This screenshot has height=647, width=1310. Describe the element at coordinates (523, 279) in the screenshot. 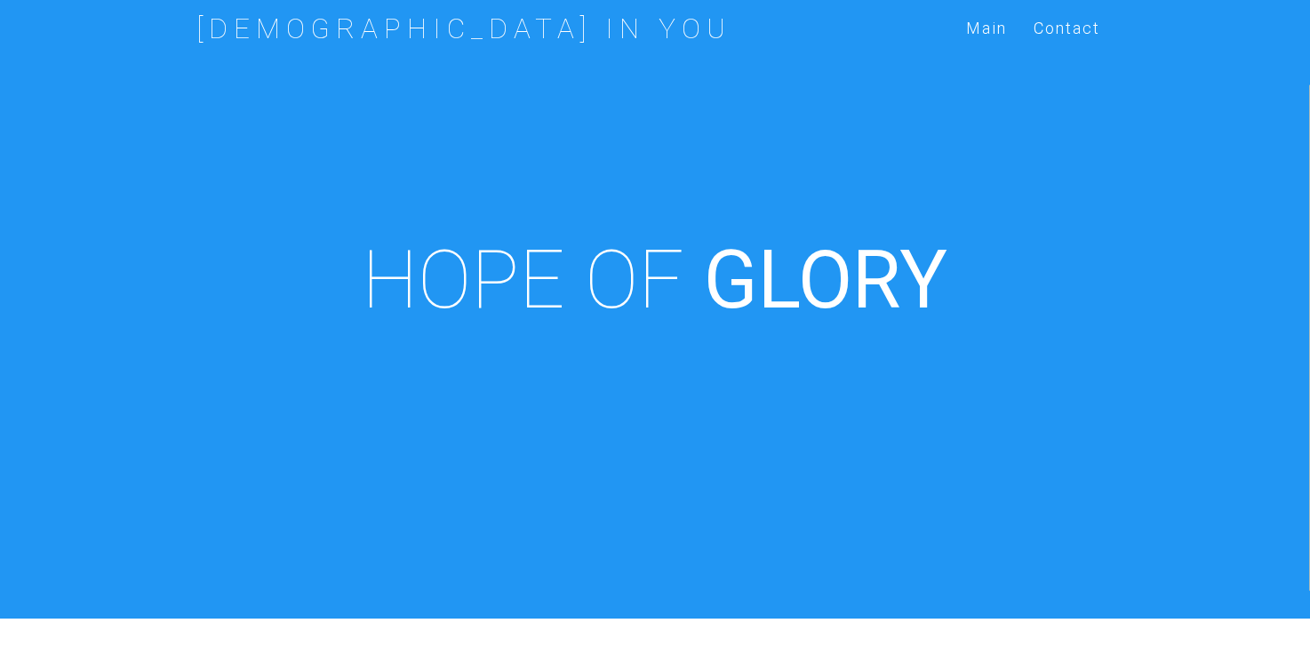

I see `span: HOPE OF` at that location.